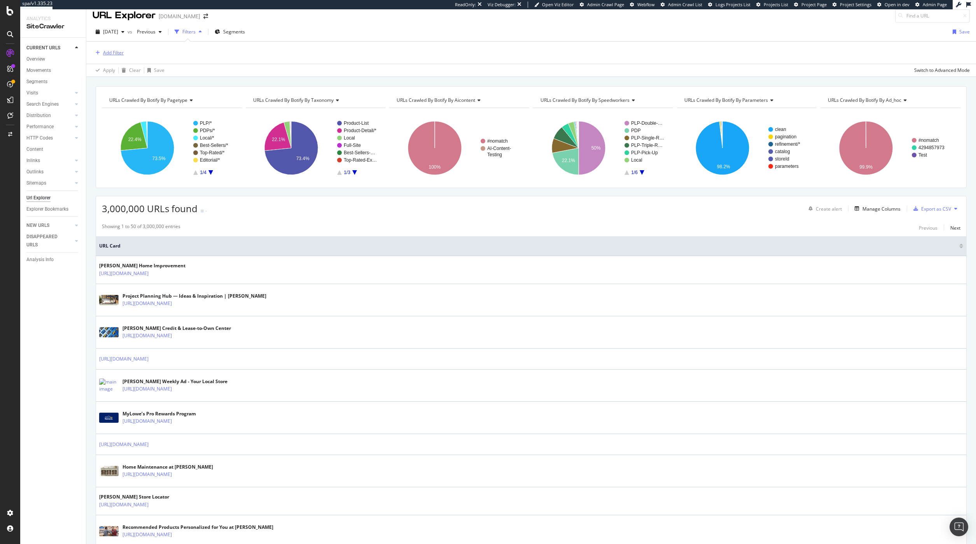 This screenshot has height=544, width=976. What do you see at coordinates (36, 59) in the screenshot?
I see `div: Overview` at bounding box center [36, 59].